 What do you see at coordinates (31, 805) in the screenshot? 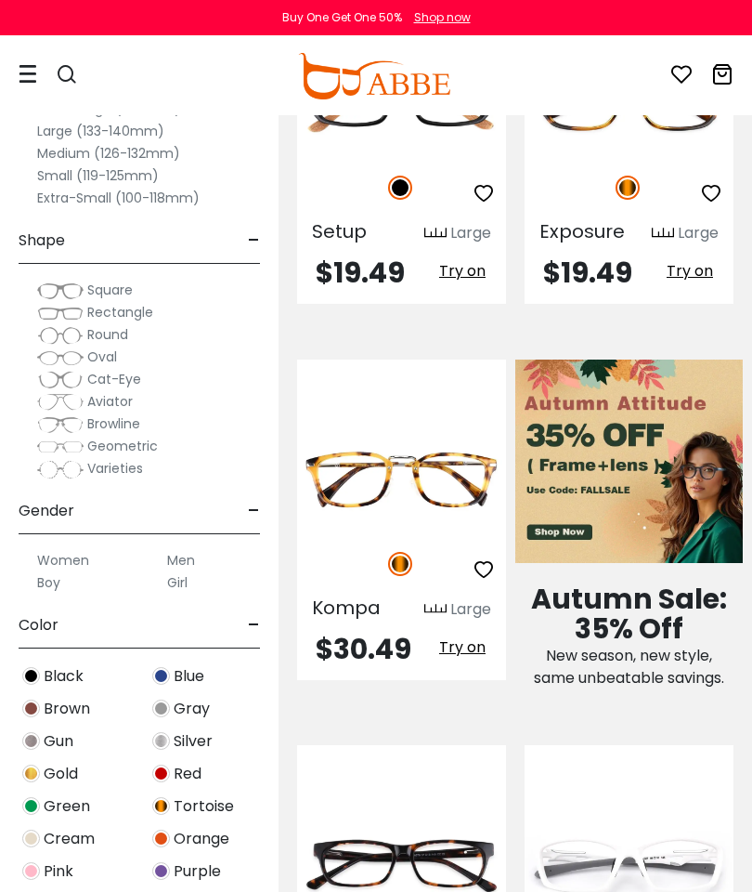
I see `img: Green` at bounding box center [31, 805].